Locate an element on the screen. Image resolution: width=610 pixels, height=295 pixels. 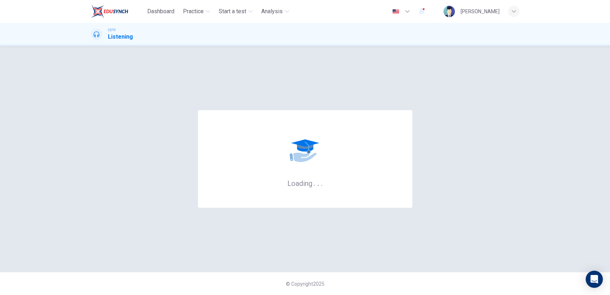
span: Analysis is located at coordinates (272, 11).